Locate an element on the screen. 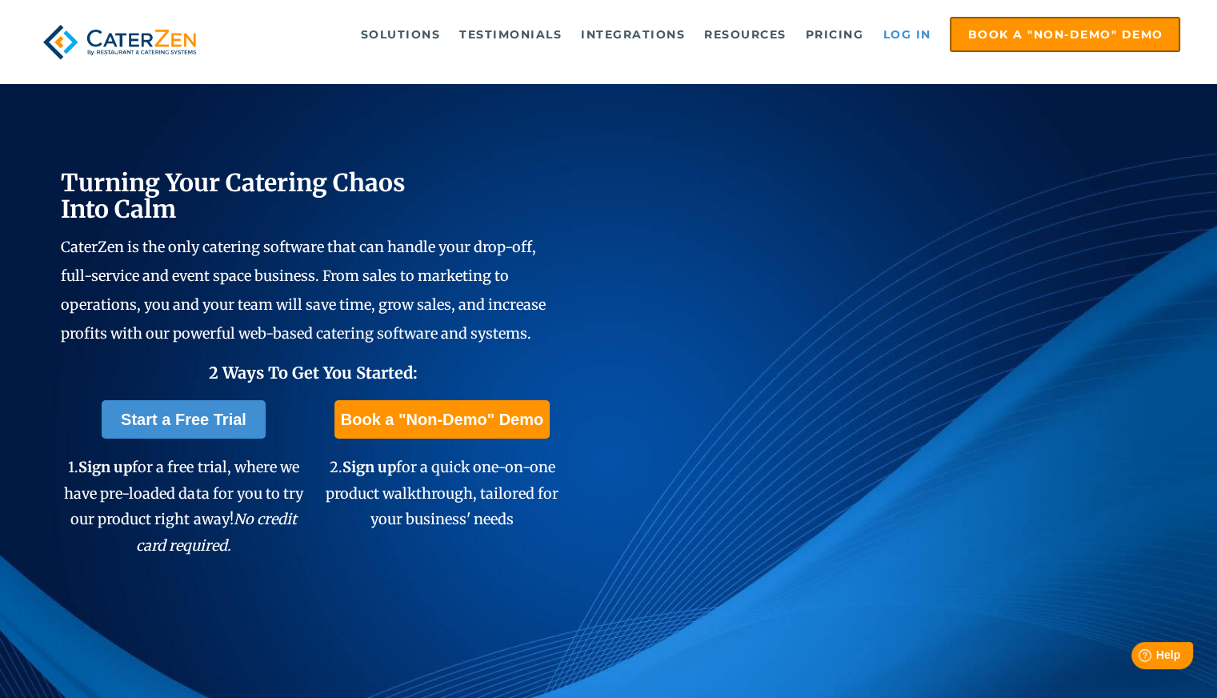  a: Resources is located at coordinates (745, 34).